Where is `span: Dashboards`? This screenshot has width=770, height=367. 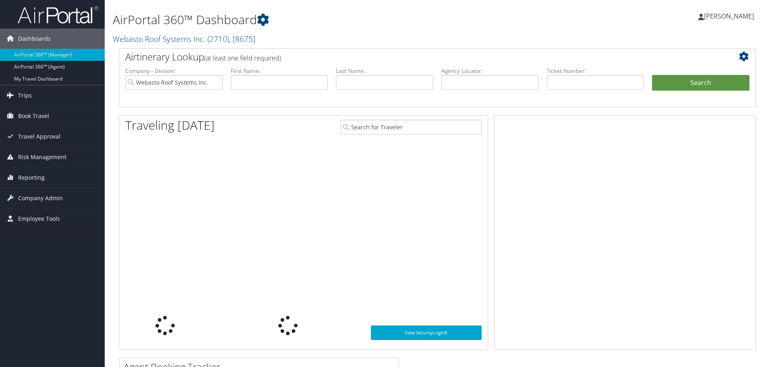 span: Dashboards is located at coordinates (34, 39).